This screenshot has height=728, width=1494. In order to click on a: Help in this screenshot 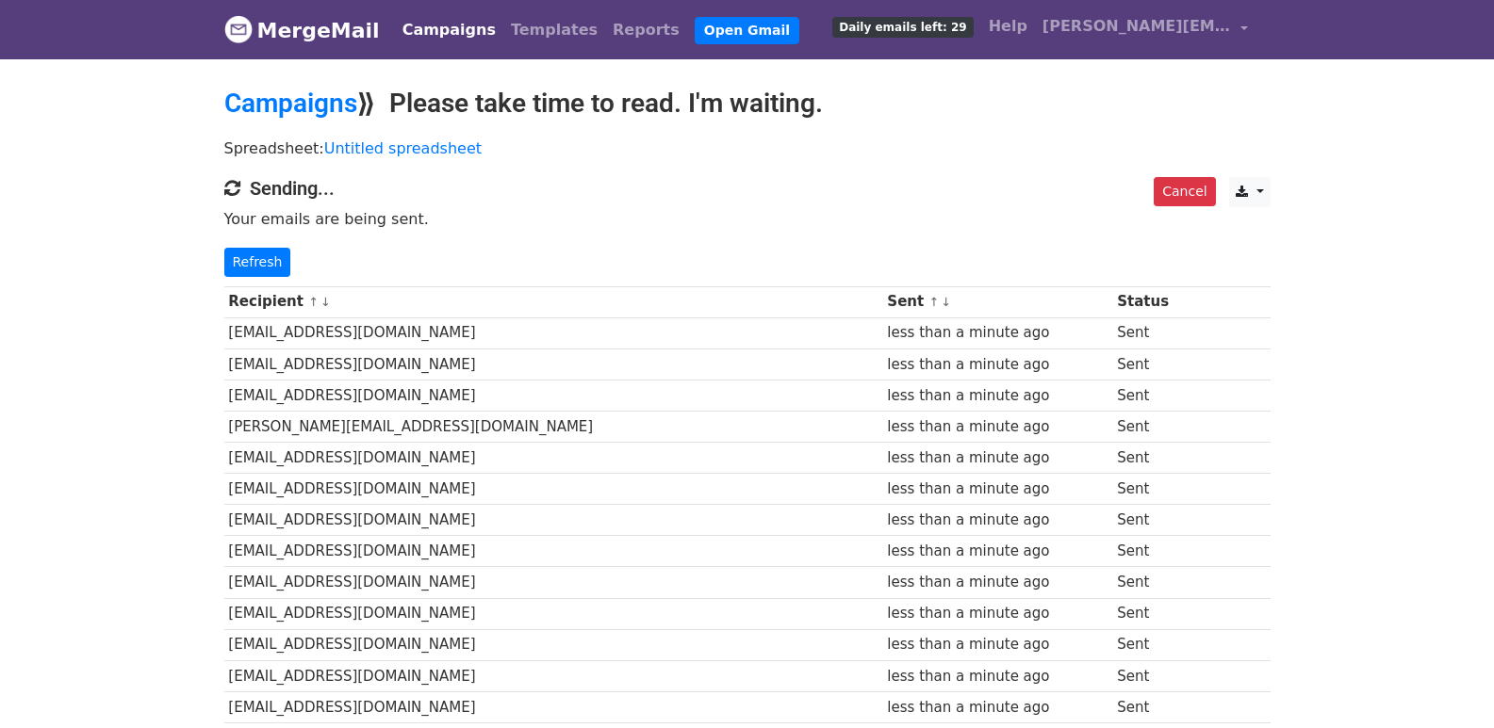, I will do `click(1007, 26)`.